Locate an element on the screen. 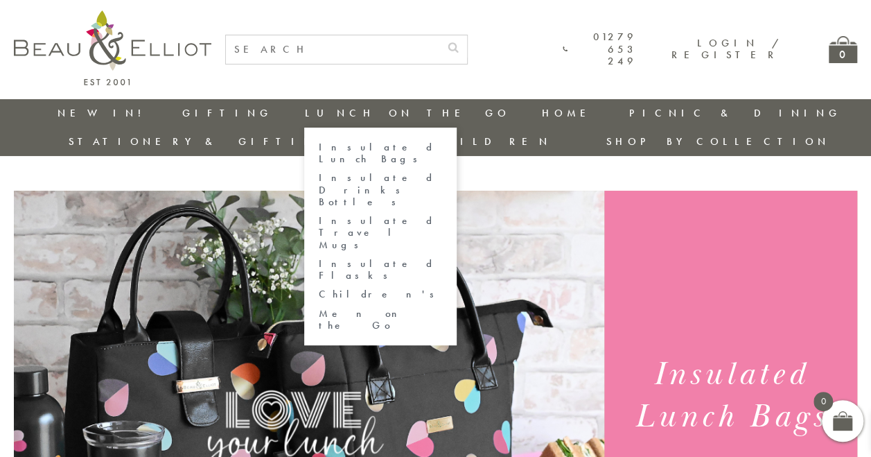 The height and width of the screenshot is (457, 871). a: Insulated Travel Mugs is located at coordinates (380, 233).